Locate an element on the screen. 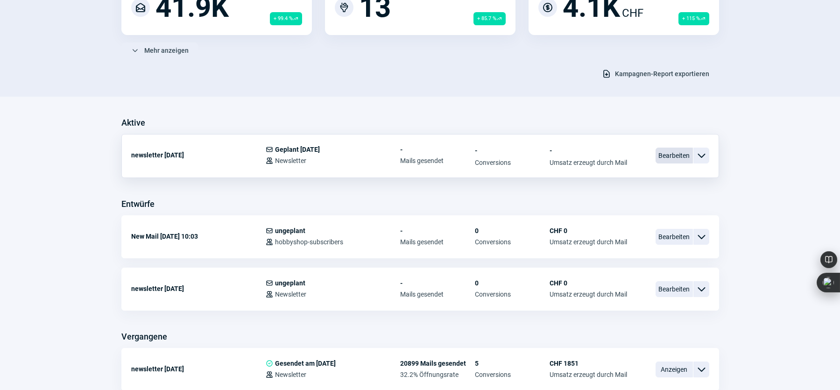 This screenshot has width=840, height=390. span: hobbyshop-subscribers is located at coordinates (309, 242).